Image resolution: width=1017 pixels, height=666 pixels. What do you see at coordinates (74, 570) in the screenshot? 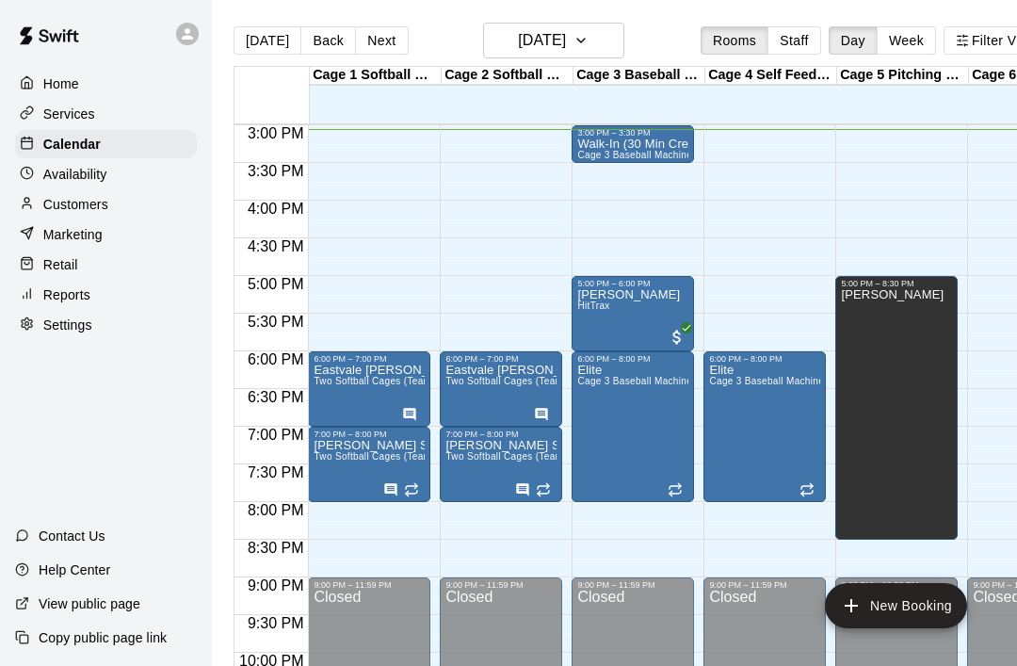
I see `p: Help Center` at bounding box center [74, 570].